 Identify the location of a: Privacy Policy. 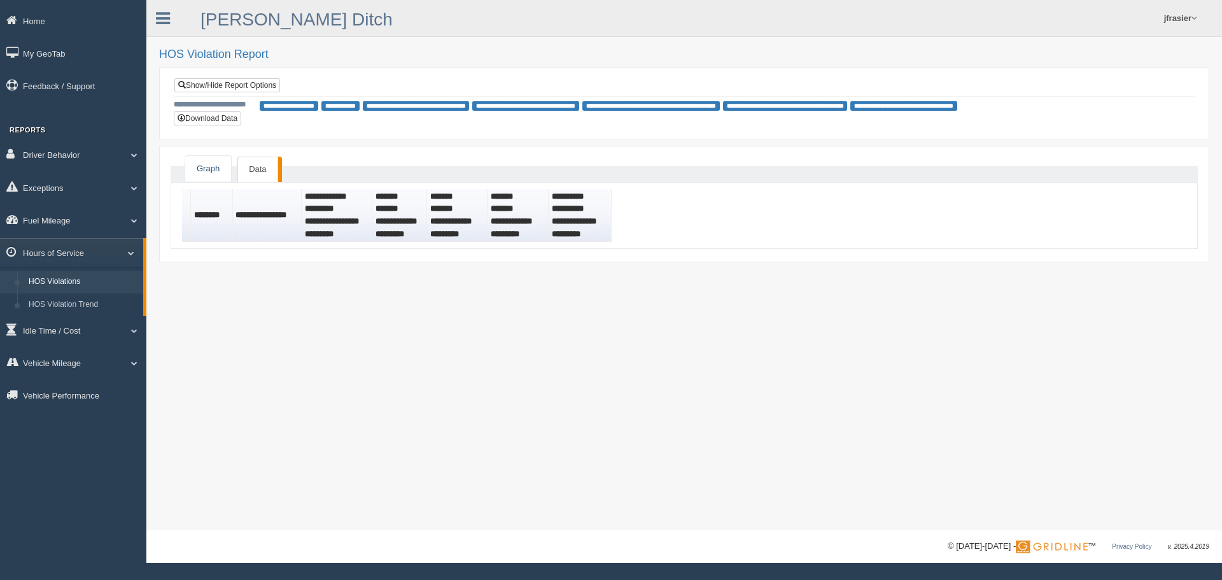
(1132, 546).